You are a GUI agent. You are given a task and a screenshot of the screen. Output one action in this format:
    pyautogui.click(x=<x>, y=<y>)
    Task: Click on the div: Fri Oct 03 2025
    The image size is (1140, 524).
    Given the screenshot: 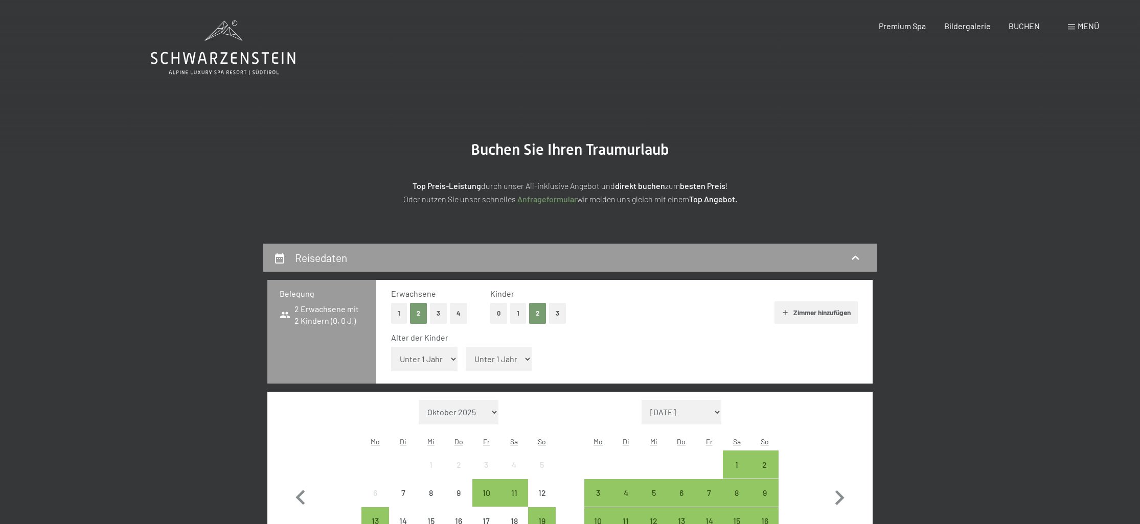 What is the action you would take?
    pyautogui.click(x=486, y=465)
    